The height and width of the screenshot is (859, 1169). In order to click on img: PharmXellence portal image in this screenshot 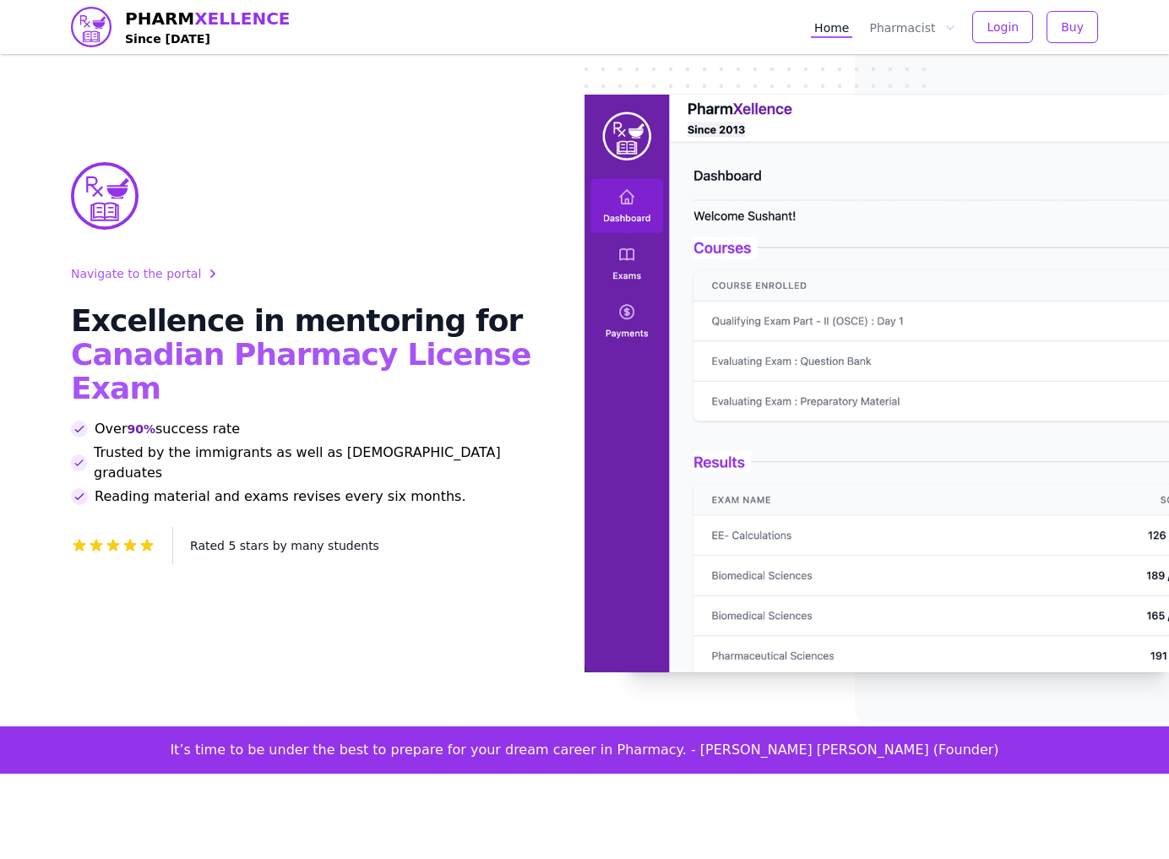, I will do `click(877, 384)`.